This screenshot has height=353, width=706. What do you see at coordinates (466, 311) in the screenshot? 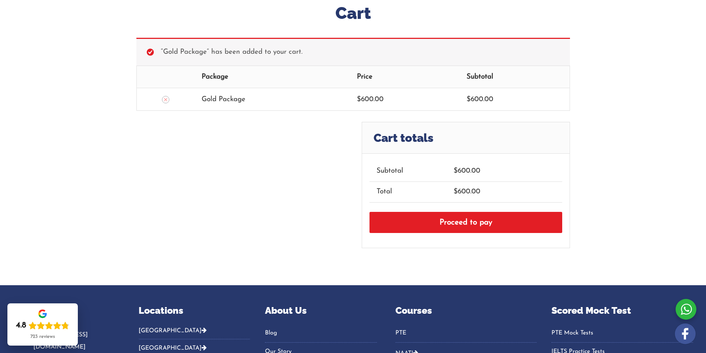
I see `p: Courses` at bounding box center [466, 311].